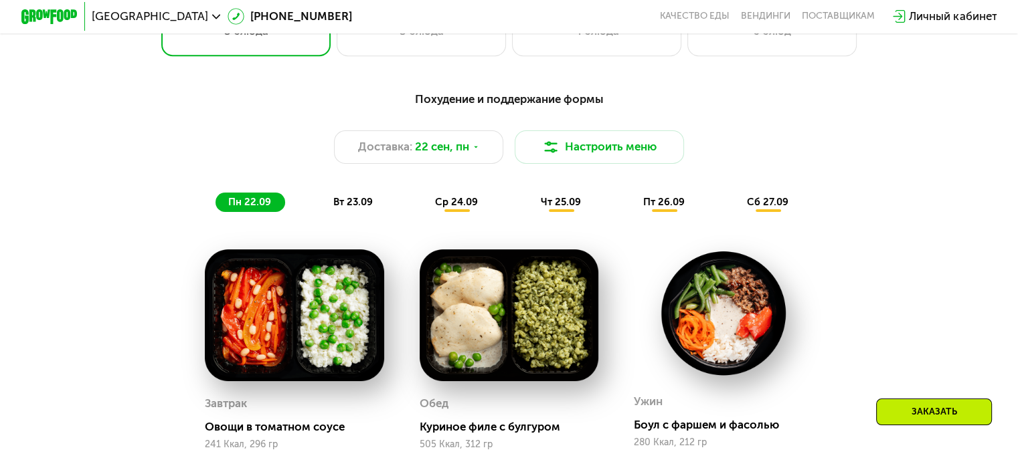  Describe the element at coordinates (695, 16) in the screenshot. I see `a: Качество еды` at that location.